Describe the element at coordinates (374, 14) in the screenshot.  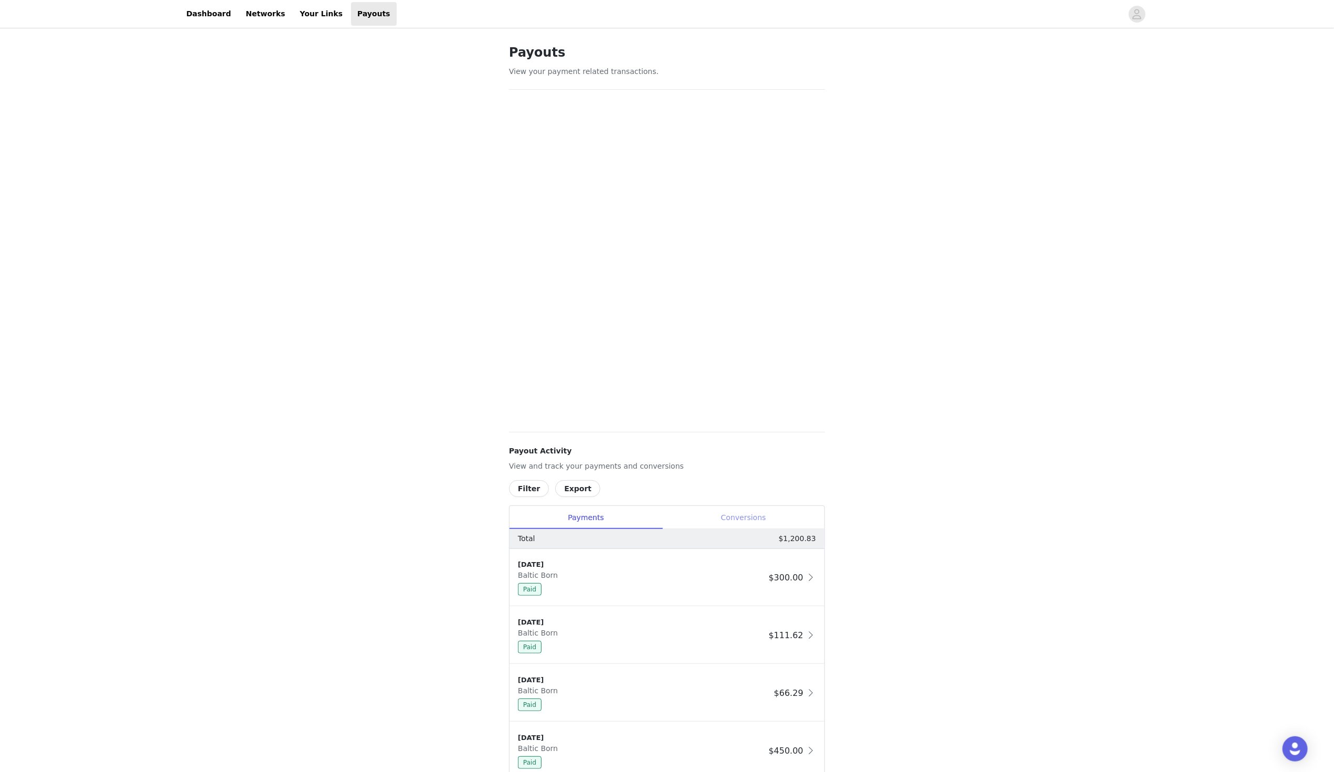
I see `a: Payouts` at that location.